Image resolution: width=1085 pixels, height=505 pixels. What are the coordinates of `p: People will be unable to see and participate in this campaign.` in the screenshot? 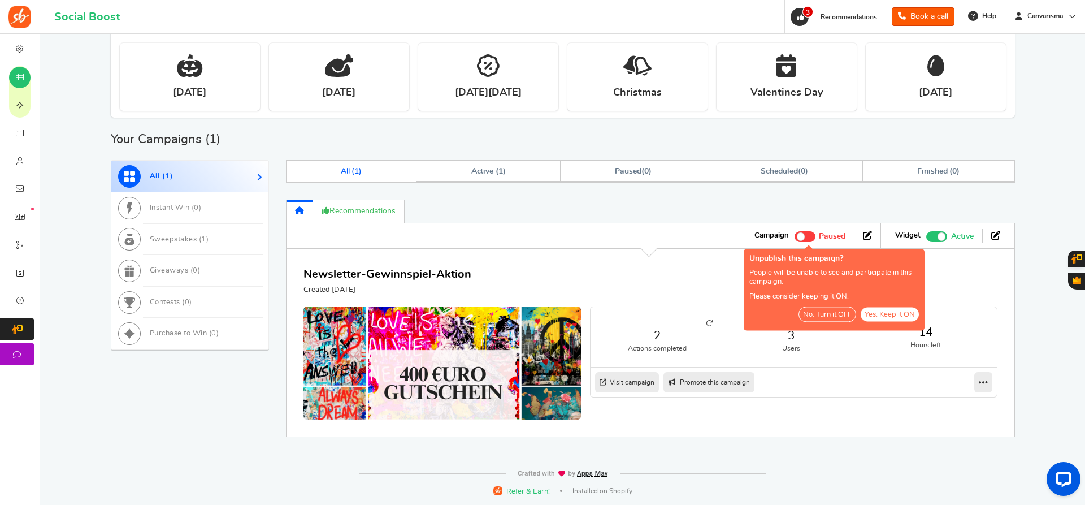 It's located at (834, 277).